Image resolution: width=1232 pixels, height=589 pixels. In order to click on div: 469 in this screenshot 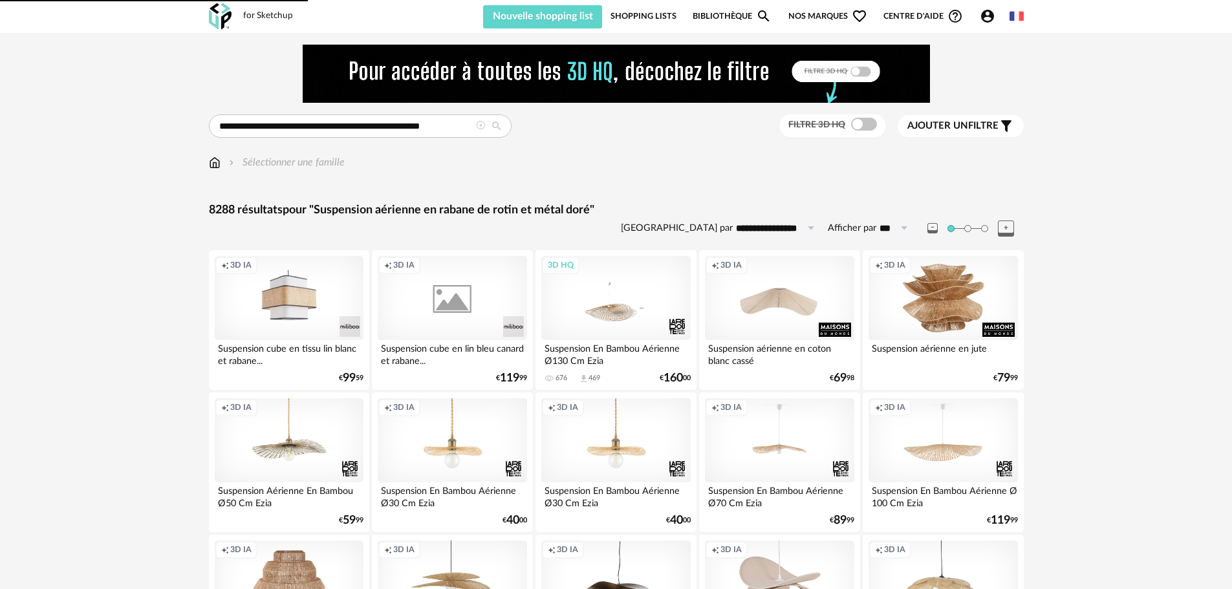, I will do `click(594, 378)`.